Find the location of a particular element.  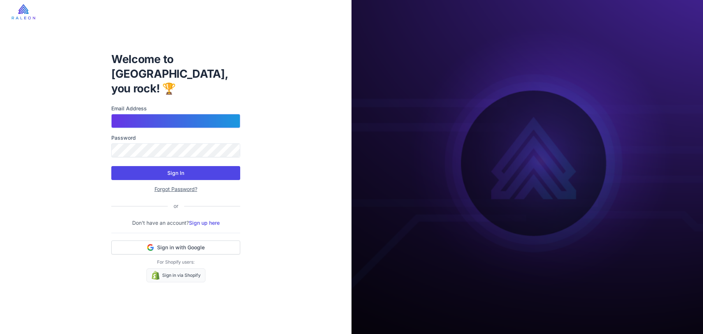

span: Sign in with Google is located at coordinates (181, 247).